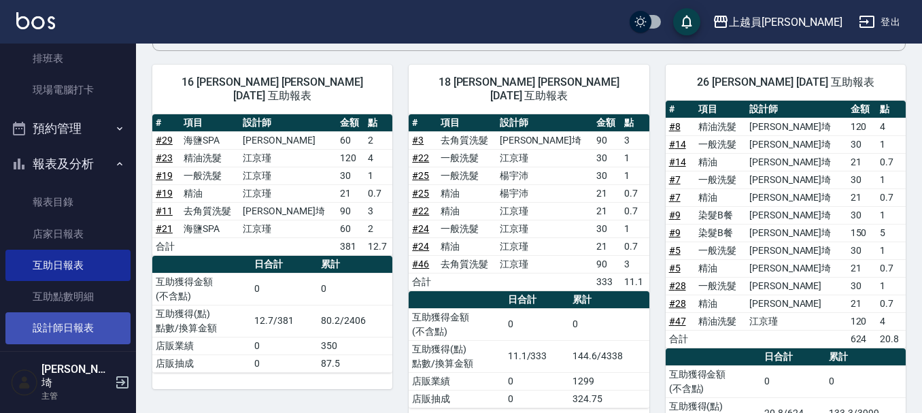 The height and width of the screenshot is (413, 922). Describe the element at coordinates (862, 126) in the screenshot. I see `td: 120` at that location.